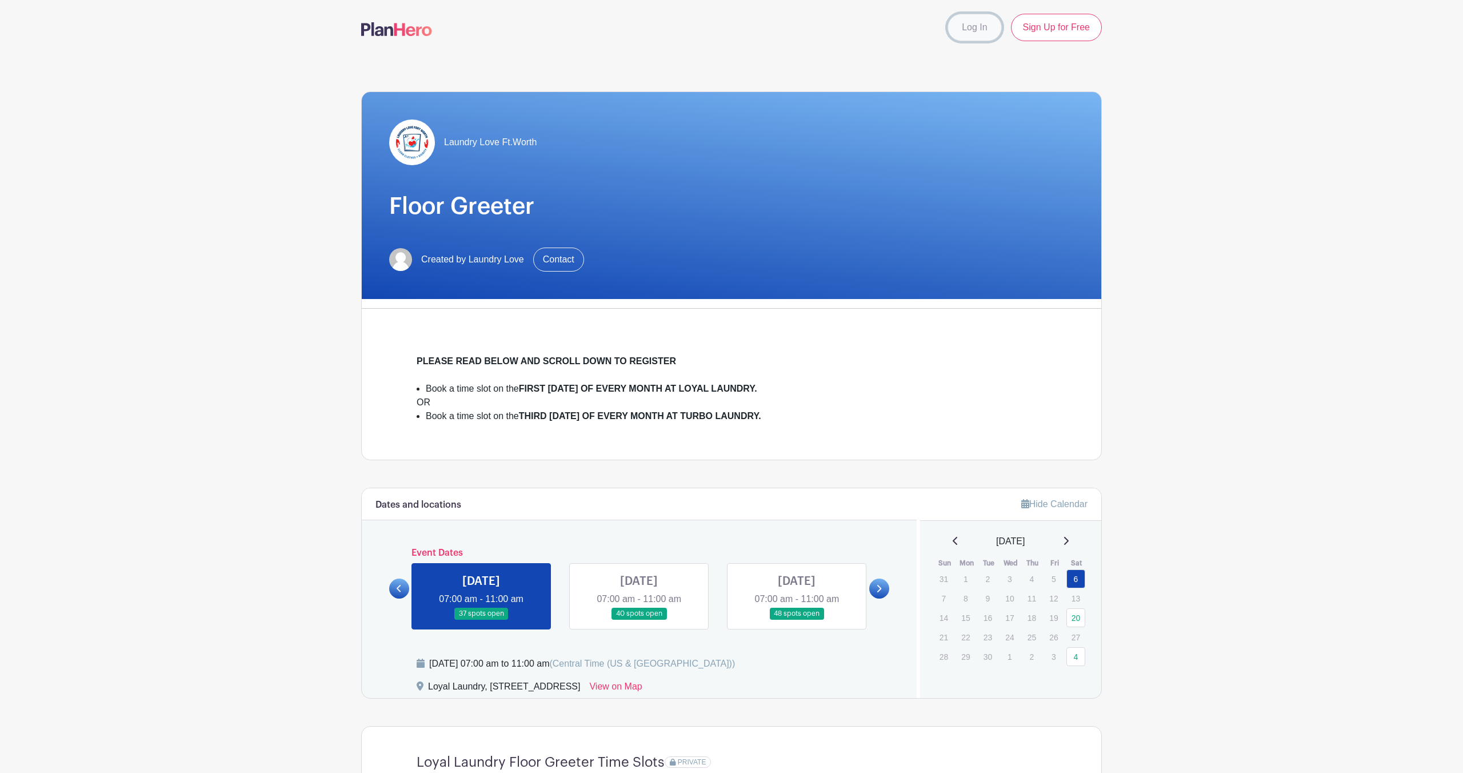 This screenshot has height=773, width=1463. I want to click on th: Mon, so click(967, 563).